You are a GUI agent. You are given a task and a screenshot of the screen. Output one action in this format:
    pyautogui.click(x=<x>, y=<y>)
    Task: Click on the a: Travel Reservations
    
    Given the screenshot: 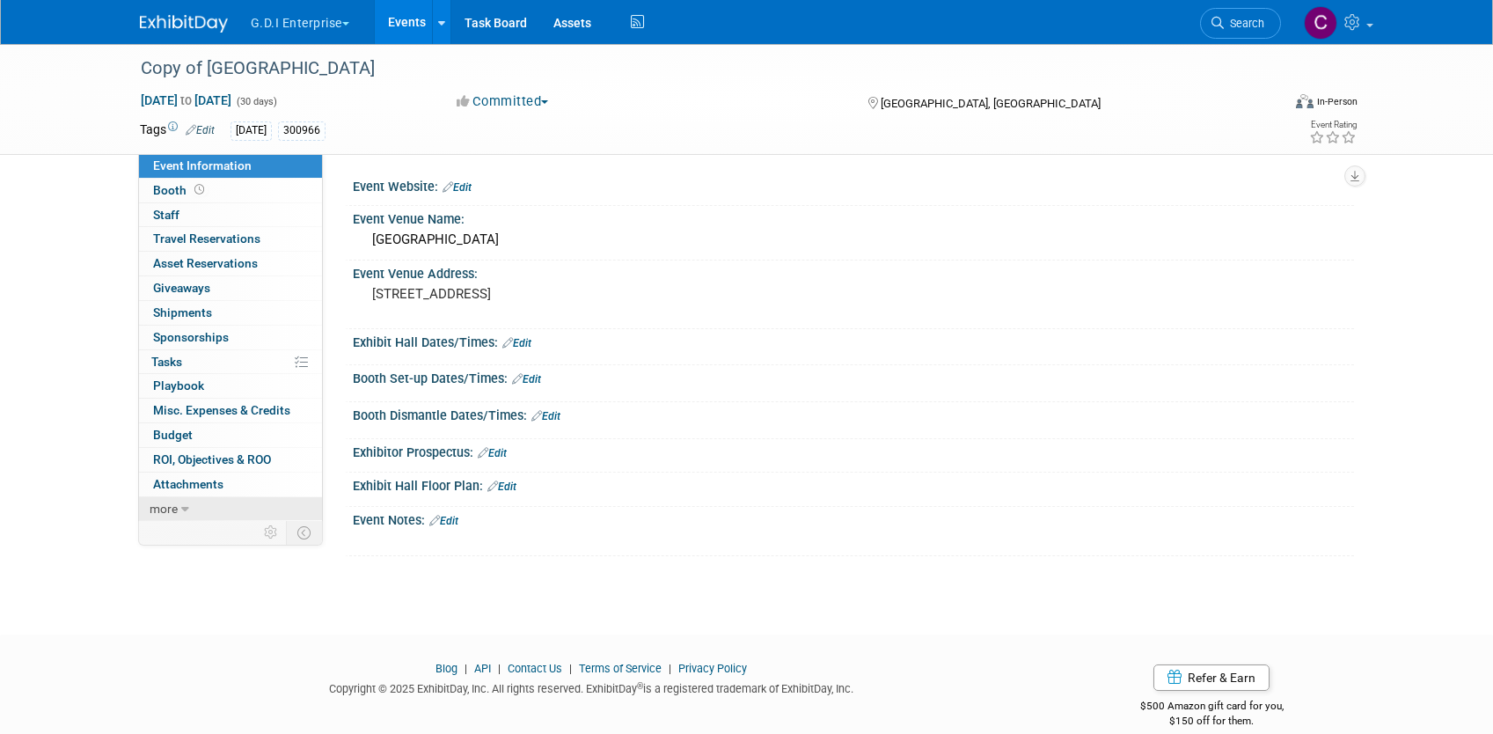 What is the action you would take?
    pyautogui.click(x=231, y=238)
    